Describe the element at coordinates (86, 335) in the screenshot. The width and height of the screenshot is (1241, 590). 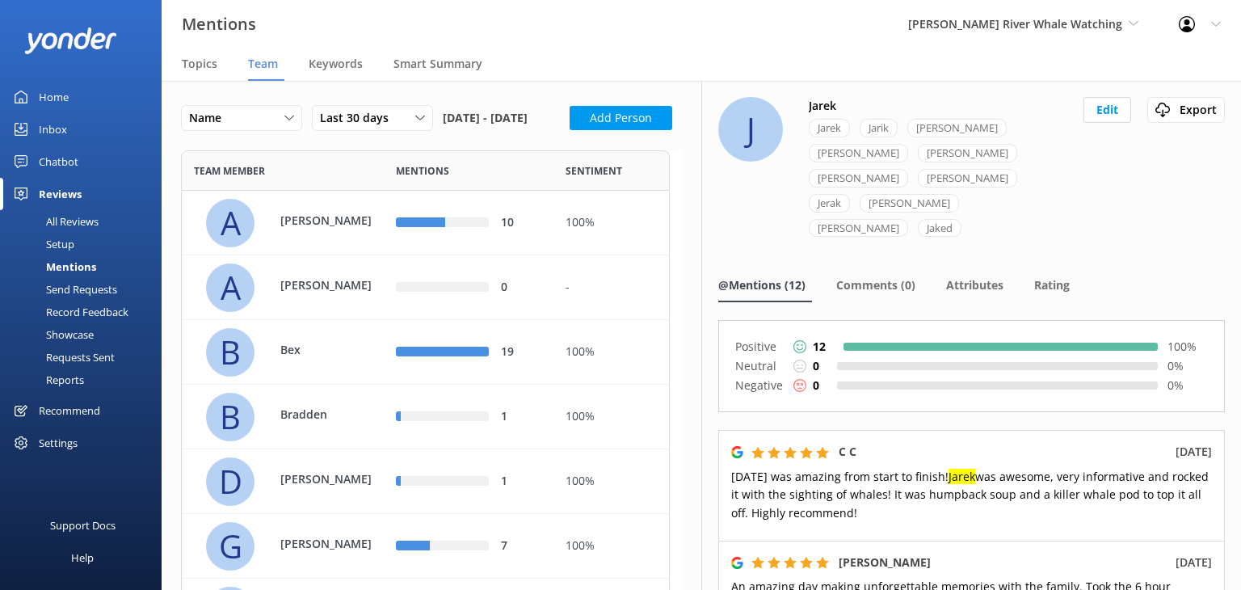
I see `a: Showcase` at that location.